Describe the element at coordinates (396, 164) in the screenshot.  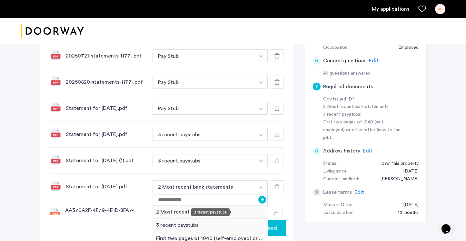
I see `div: I own this property` at that location.